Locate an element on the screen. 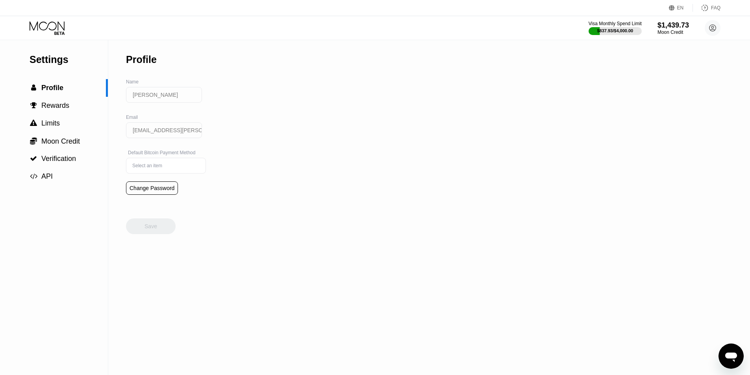 Image resolution: width=750 pixels, height=375 pixels. div: $837.93 / $4,000.00 is located at coordinates (615, 31).